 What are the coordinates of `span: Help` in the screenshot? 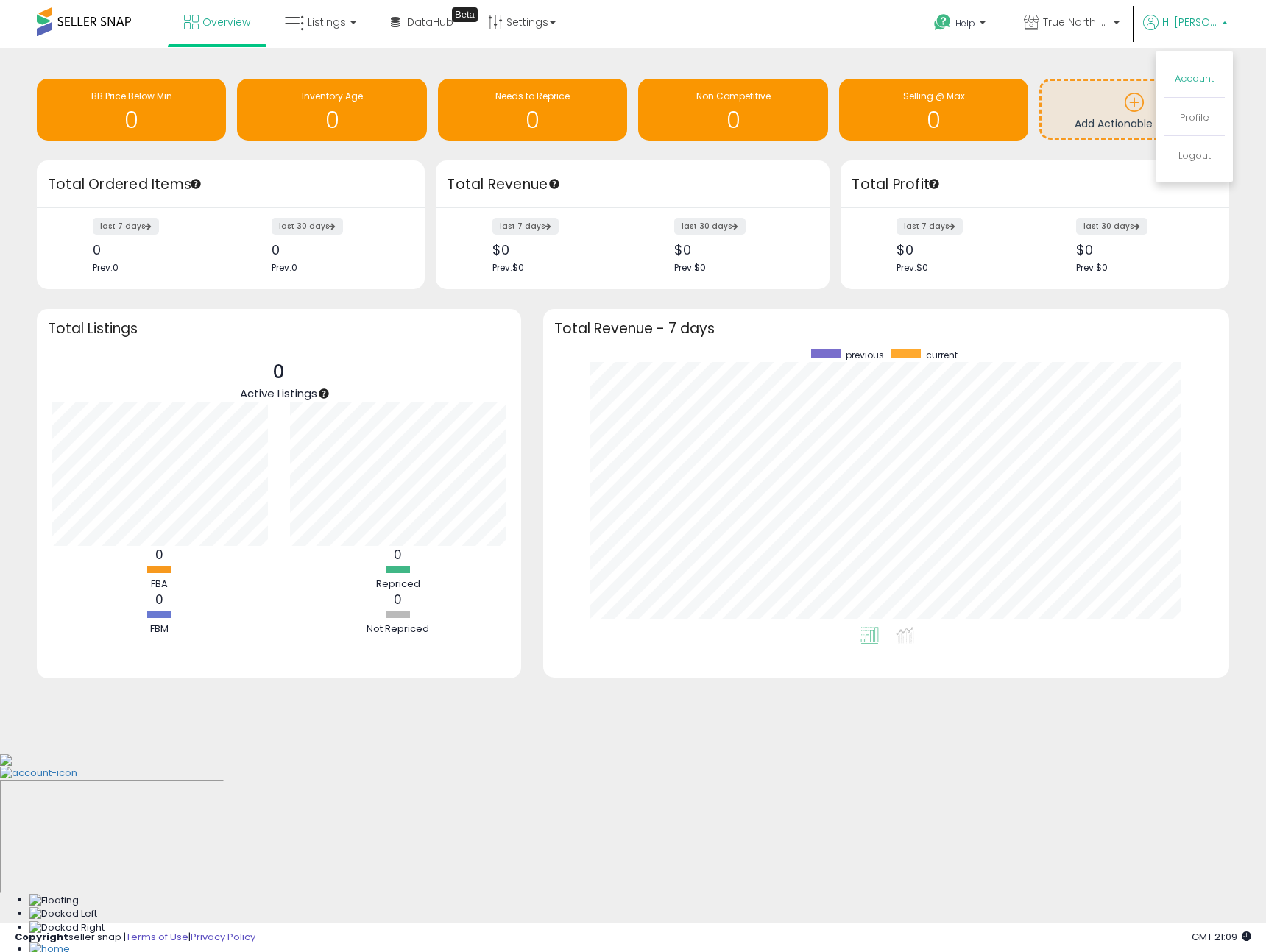 It's located at (965, 23).